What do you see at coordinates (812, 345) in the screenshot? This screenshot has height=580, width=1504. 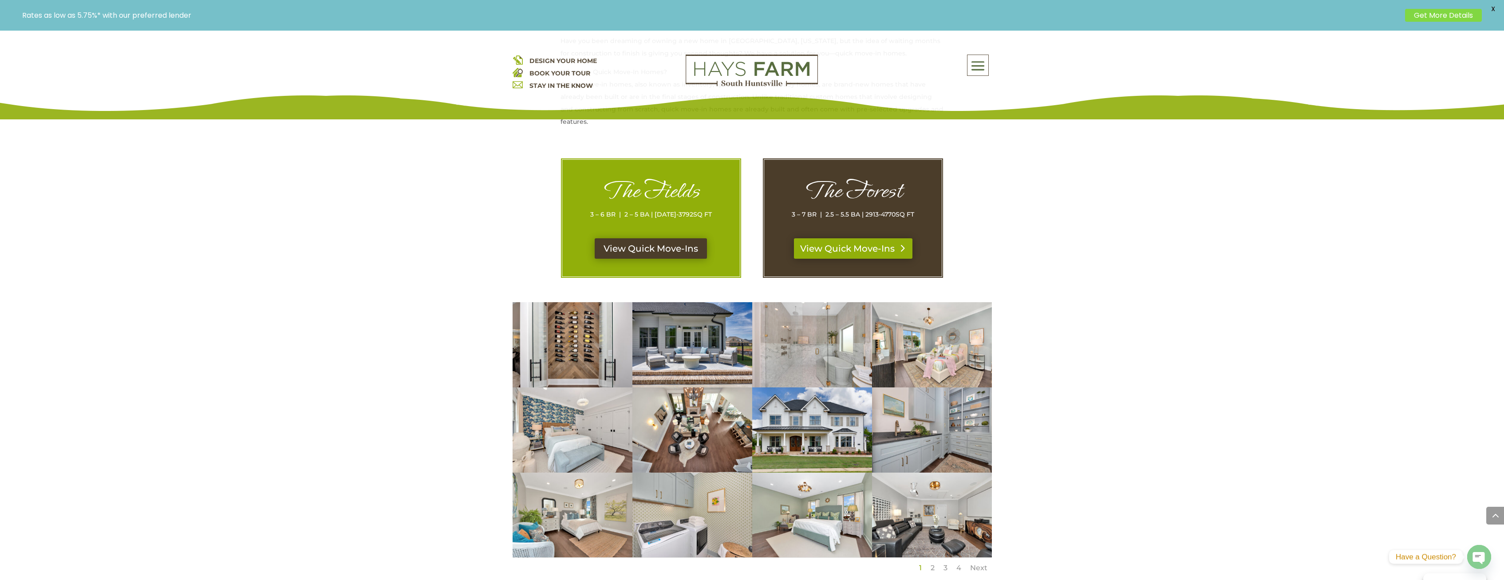 I see `img: 2106-Forest-Gate-61-400x284.jpg` at bounding box center [812, 345].